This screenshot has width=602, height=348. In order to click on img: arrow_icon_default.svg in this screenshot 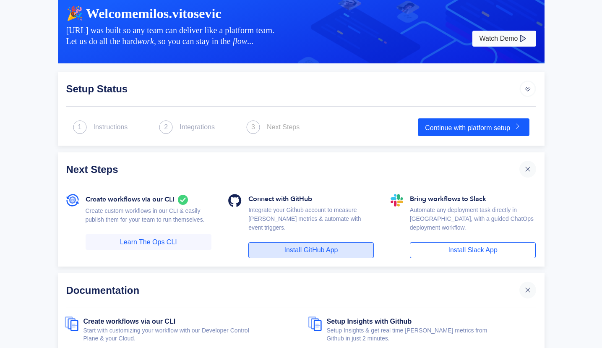, I will do `click(528, 89)`.